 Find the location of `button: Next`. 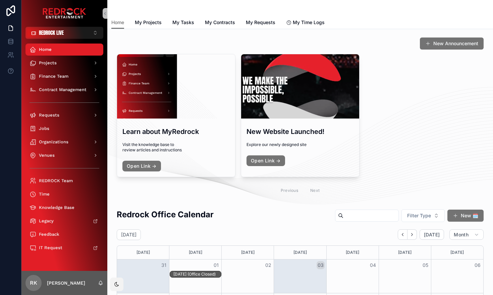

button: Next is located at coordinates (412, 235).